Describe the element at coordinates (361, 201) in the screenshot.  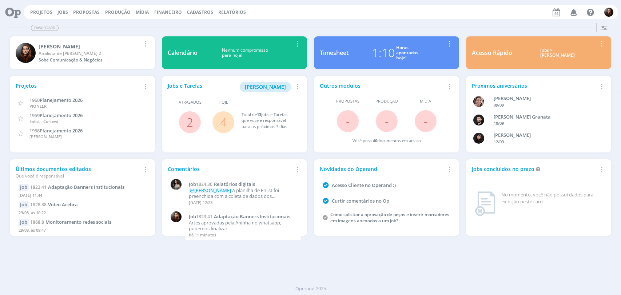
I see `a: Curtir comentários no Op` at that location.